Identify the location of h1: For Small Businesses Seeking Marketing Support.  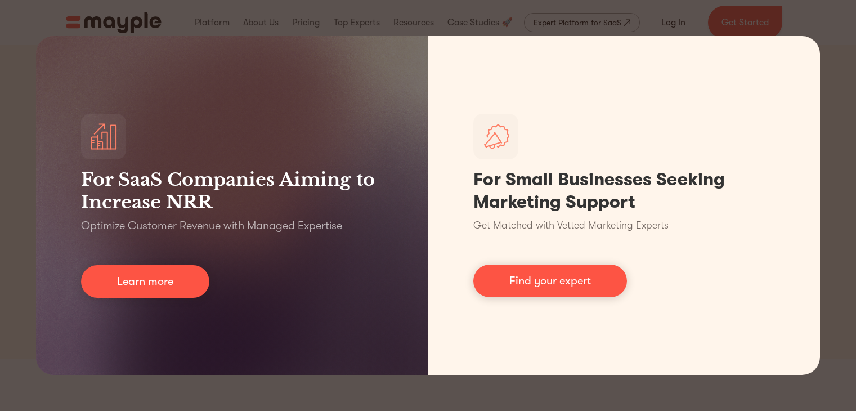
(624, 191).